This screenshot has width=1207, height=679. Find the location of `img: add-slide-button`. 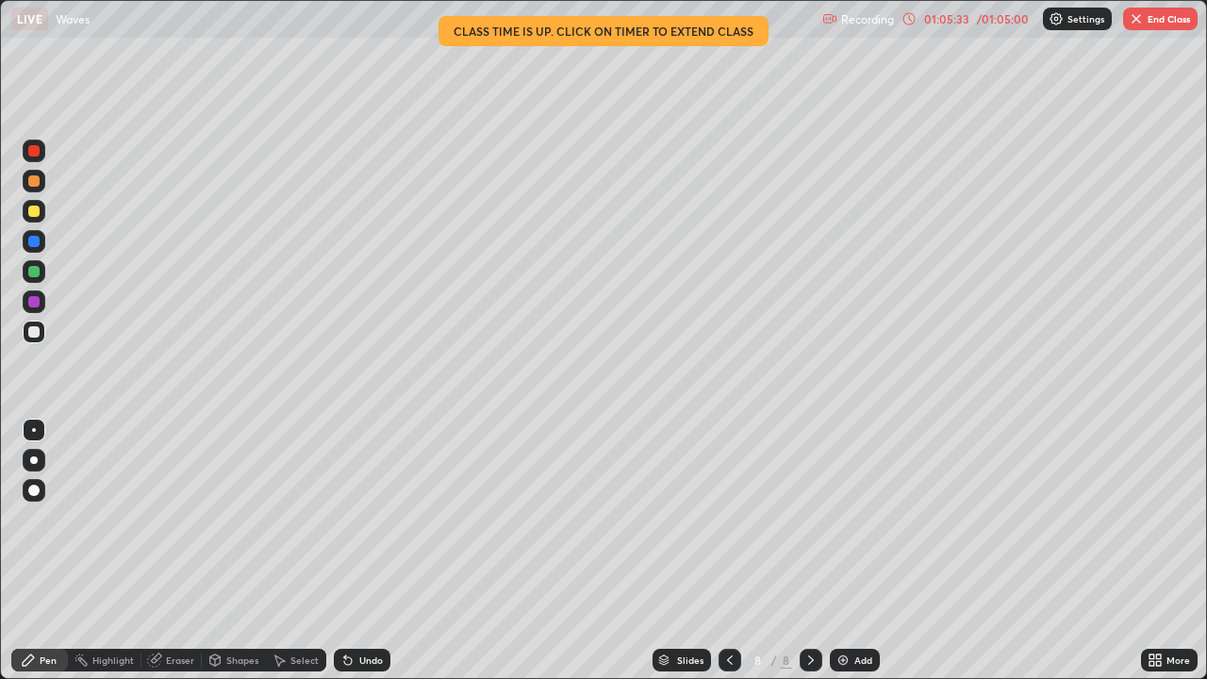

img: add-slide-button is located at coordinates (843, 660).